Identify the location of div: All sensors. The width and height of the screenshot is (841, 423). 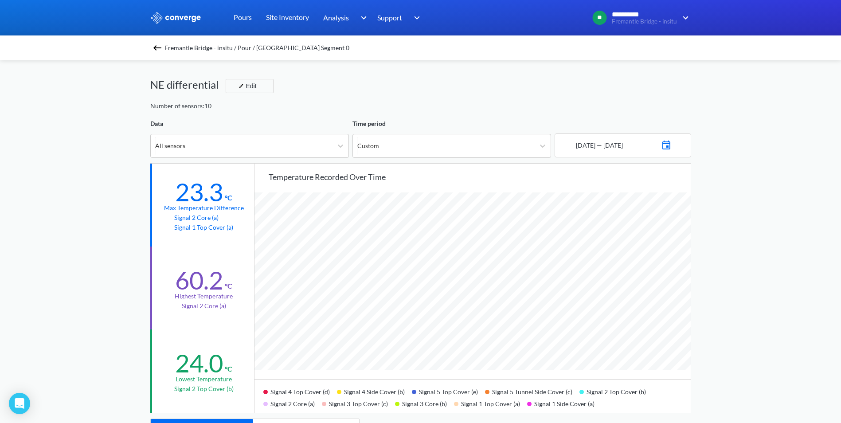
(170, 146).